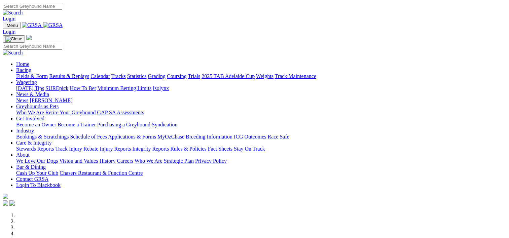 The image size is (509, 238). What do you see at coordinates (12, 203) in the screenshot?
I see `img: twitter.svg` at bounding box center [12, 203].